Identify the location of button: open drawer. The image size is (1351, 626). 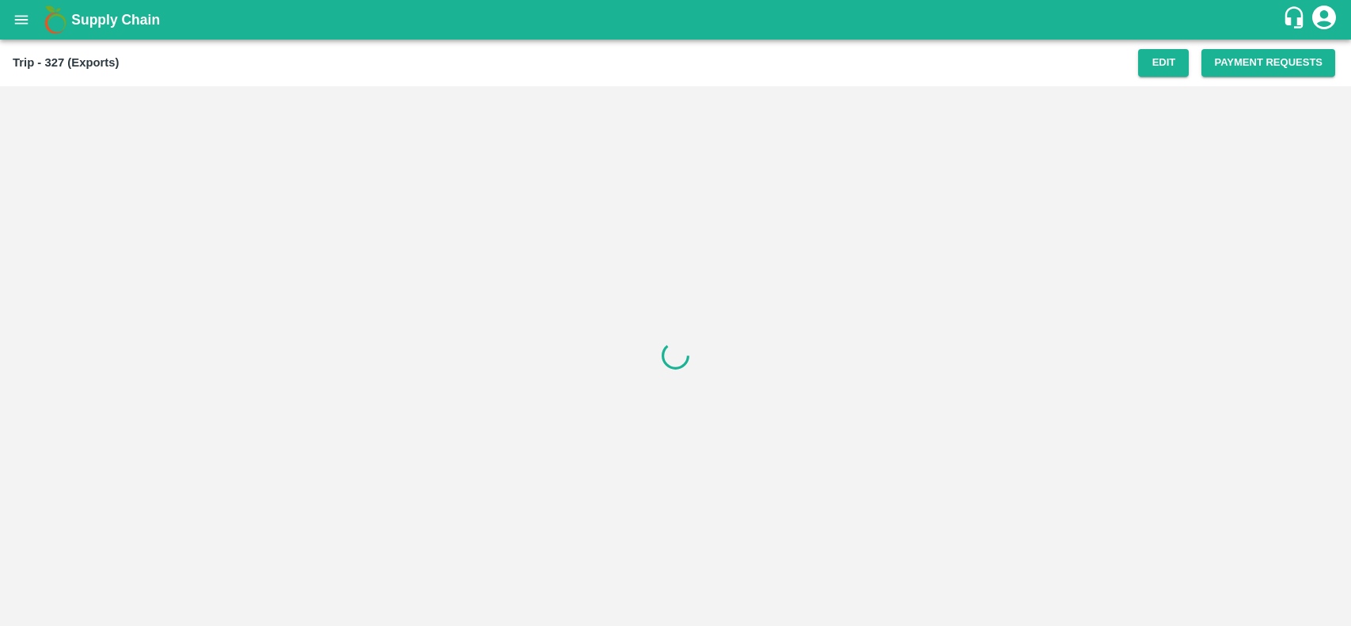
(21, 20).